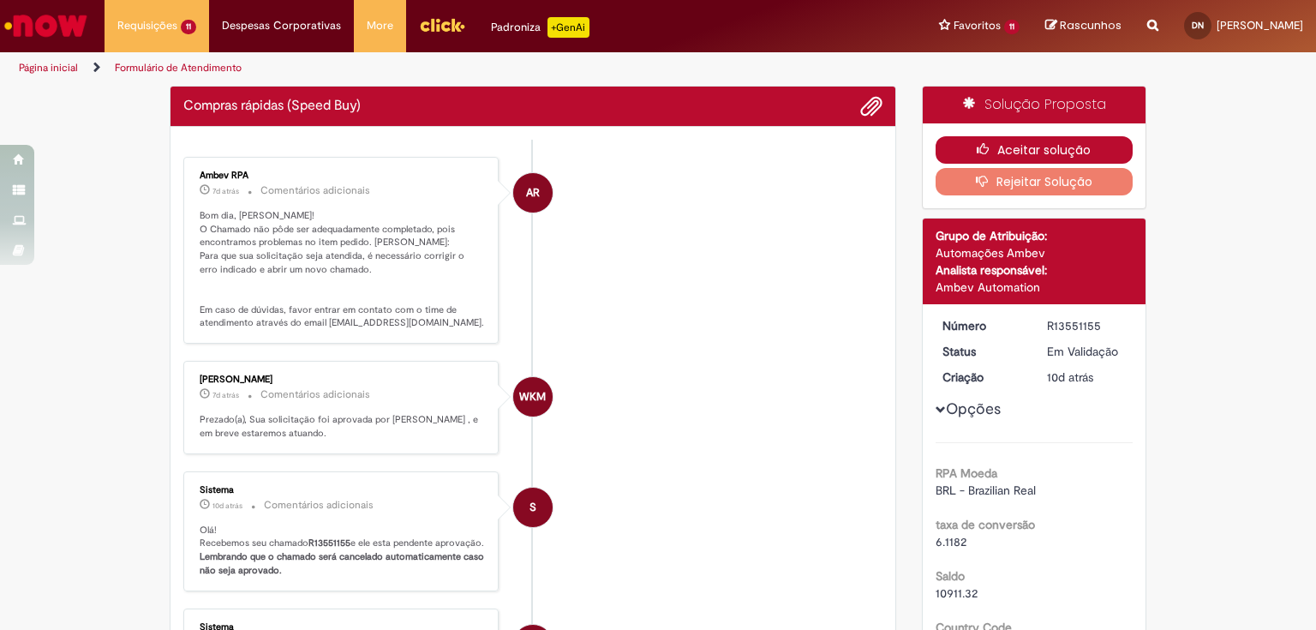 This screenshot has height=630, width=1316. What do you see at coordinates (1034, 236) in the screenshot?
I see `div: Grupo de Atribuição:` at bounding box center [1034, 236].